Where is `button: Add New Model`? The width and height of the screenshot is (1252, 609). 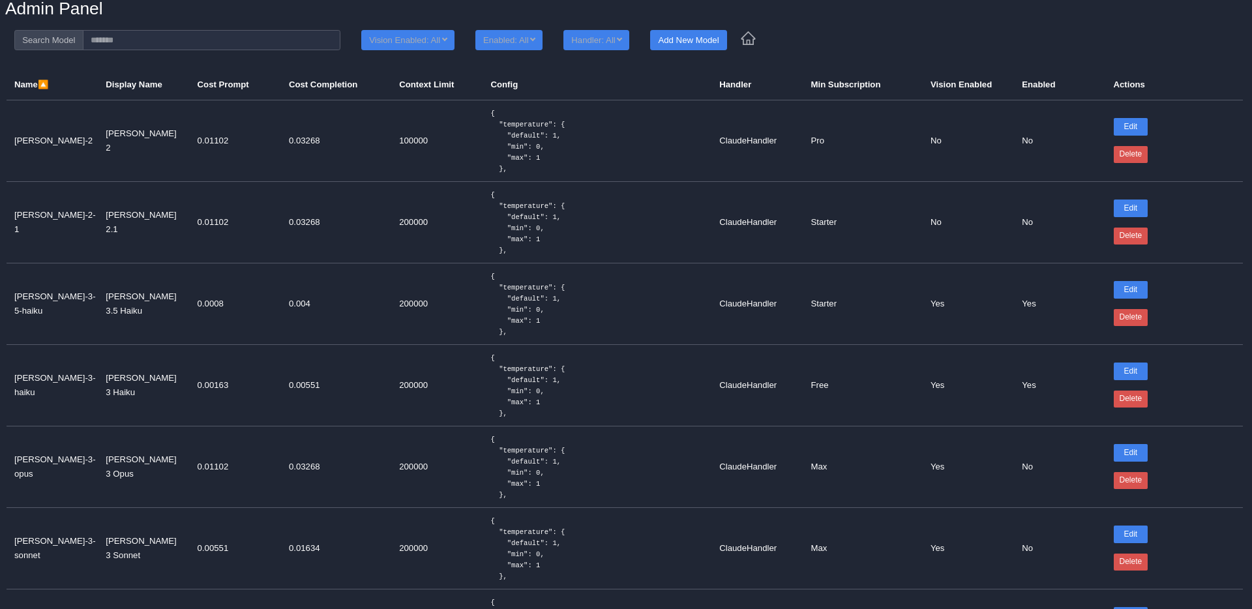
button: Add New Model is located at coordinates (688, 40).